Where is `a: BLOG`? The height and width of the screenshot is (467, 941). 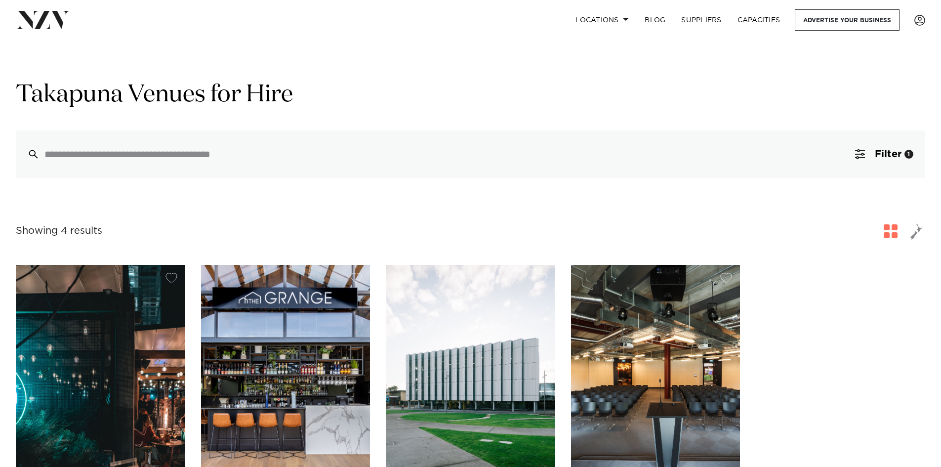
a: BLOG is located at coordinates (655, 20).